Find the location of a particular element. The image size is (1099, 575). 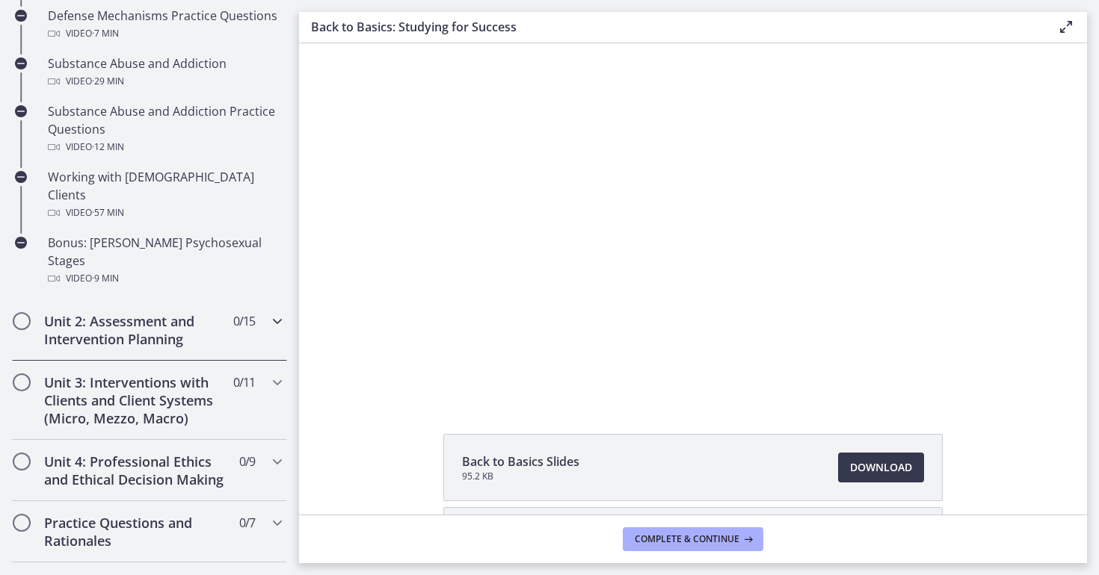

span: Back to Basics Slides is located at coordinates (520, 462).